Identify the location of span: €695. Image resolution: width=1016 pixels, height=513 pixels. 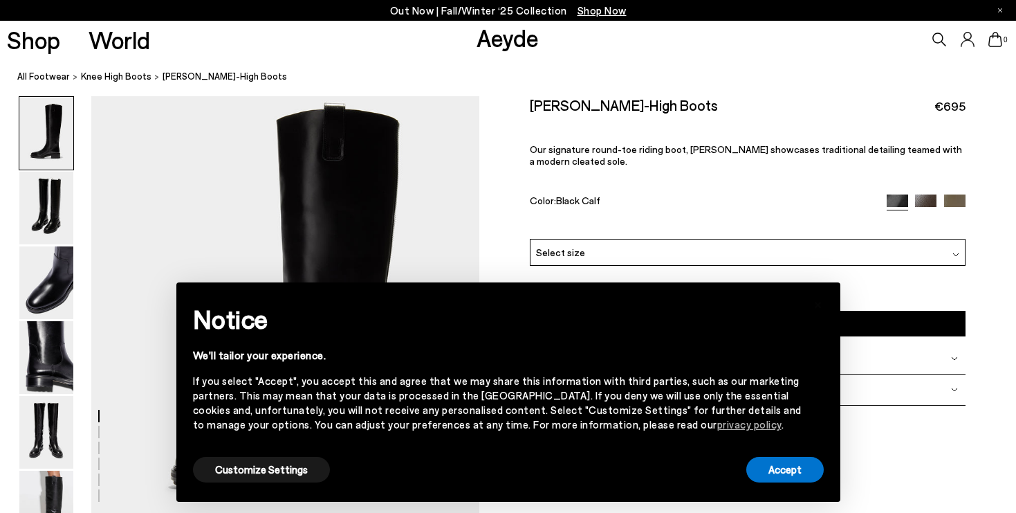
(950, 106).